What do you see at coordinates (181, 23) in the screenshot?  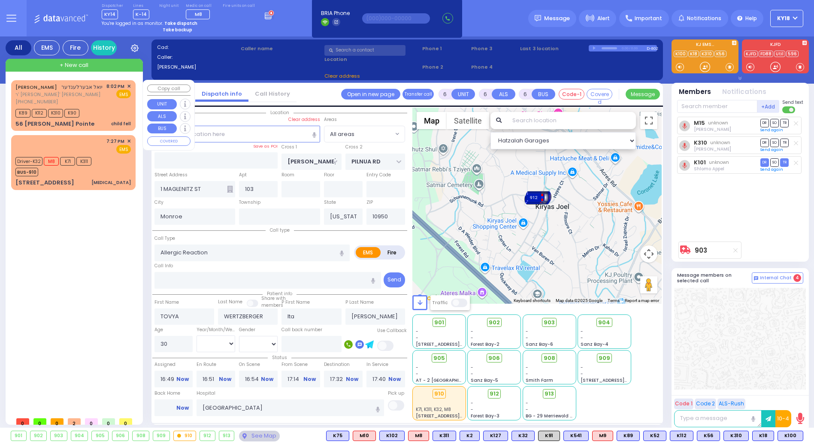 I see `strong: Take dispatch` at bounding box center [181, 23].